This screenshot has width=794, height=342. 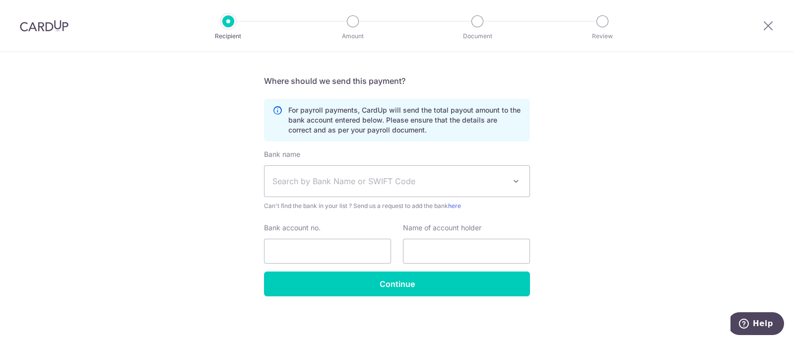 What do you see at coordinates (228, 36) in the screenshot?
I see `p: Recipient` at bounding box center [228, 36].